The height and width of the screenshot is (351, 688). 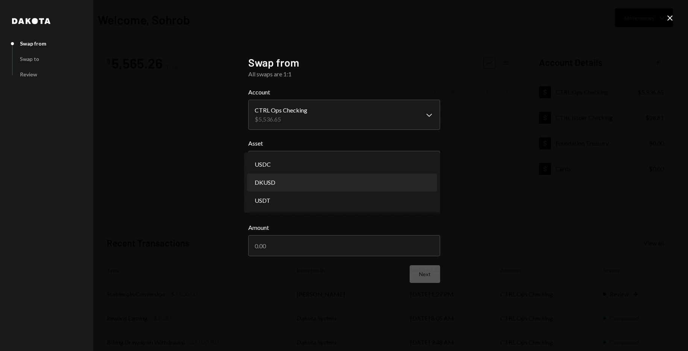 What do you see at coordinates (29, 59) in the screenshot?
I see `div: Swap to` at bounding box center [29, 59].